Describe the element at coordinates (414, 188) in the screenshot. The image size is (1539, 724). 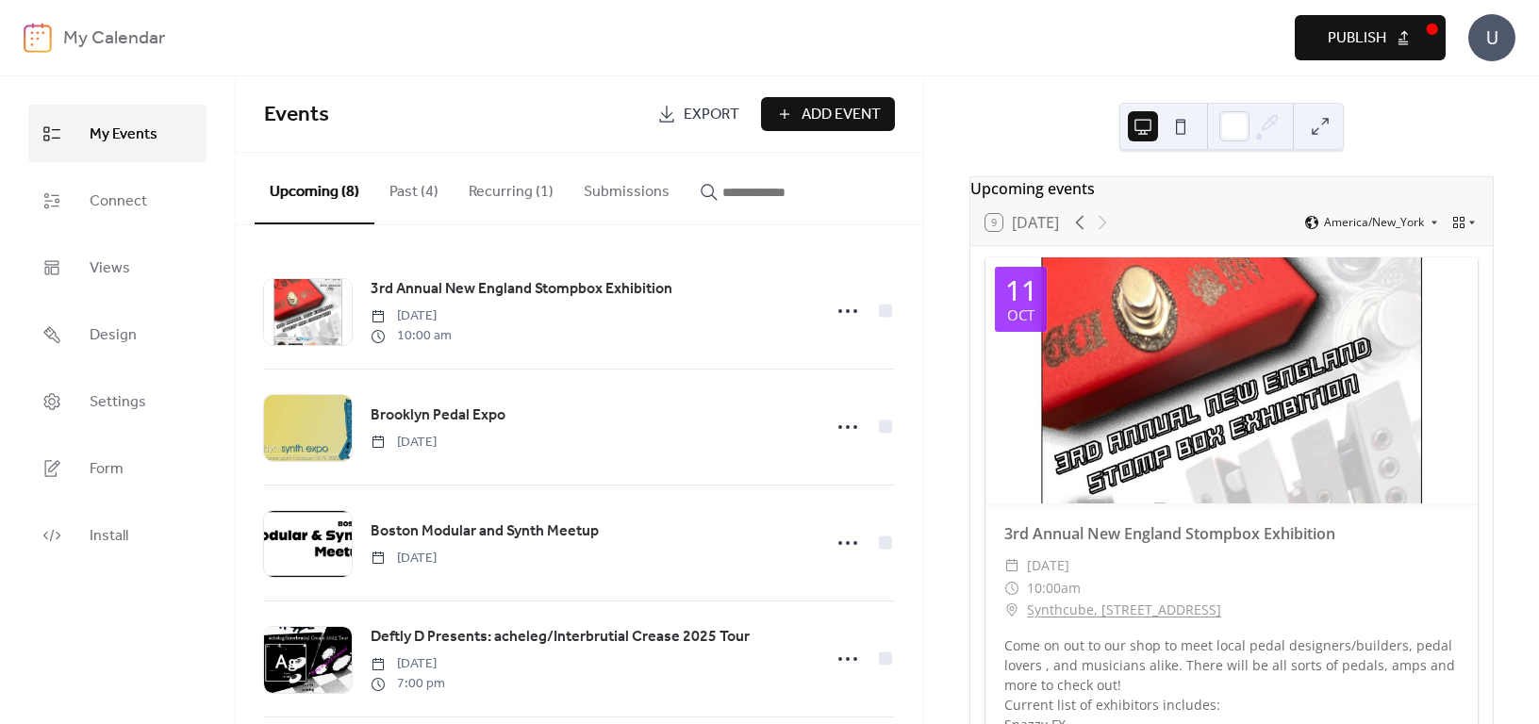
I see `button: Past (4)` at that location.